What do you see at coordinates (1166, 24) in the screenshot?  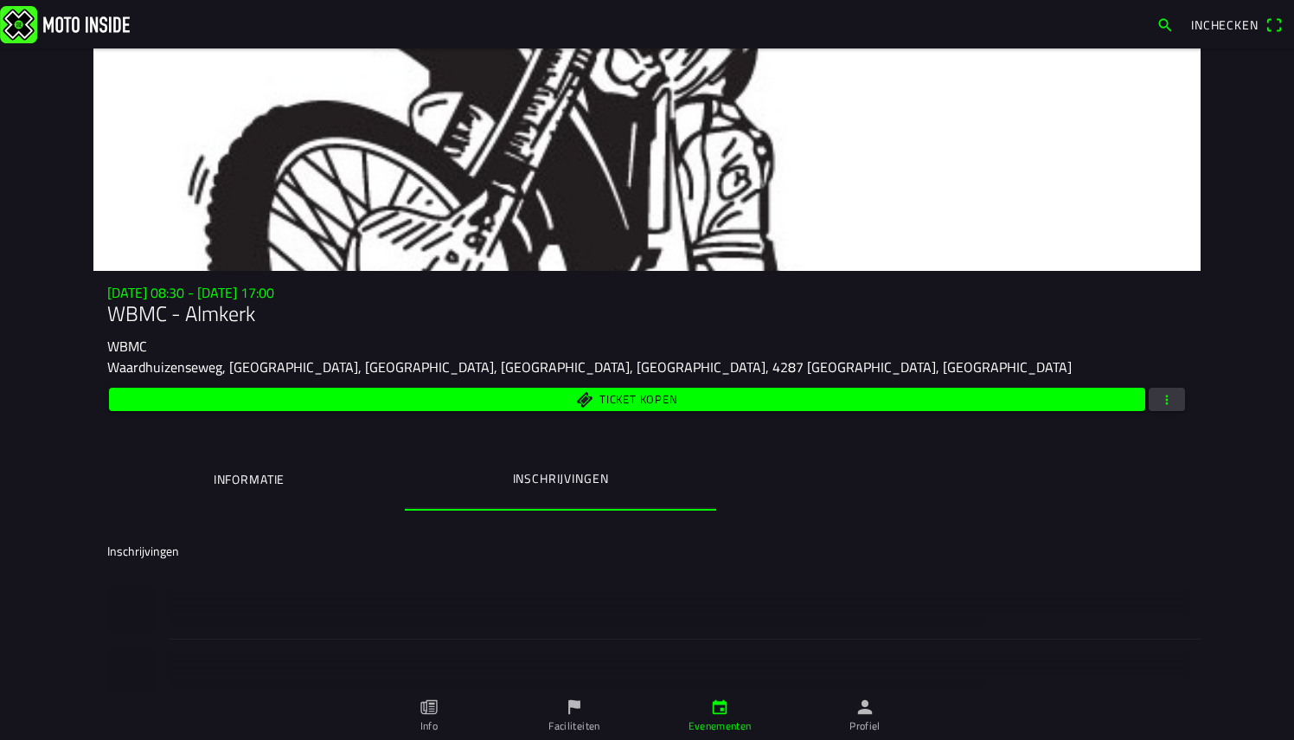 I see `a: search` at bounding box center [1166, 24].